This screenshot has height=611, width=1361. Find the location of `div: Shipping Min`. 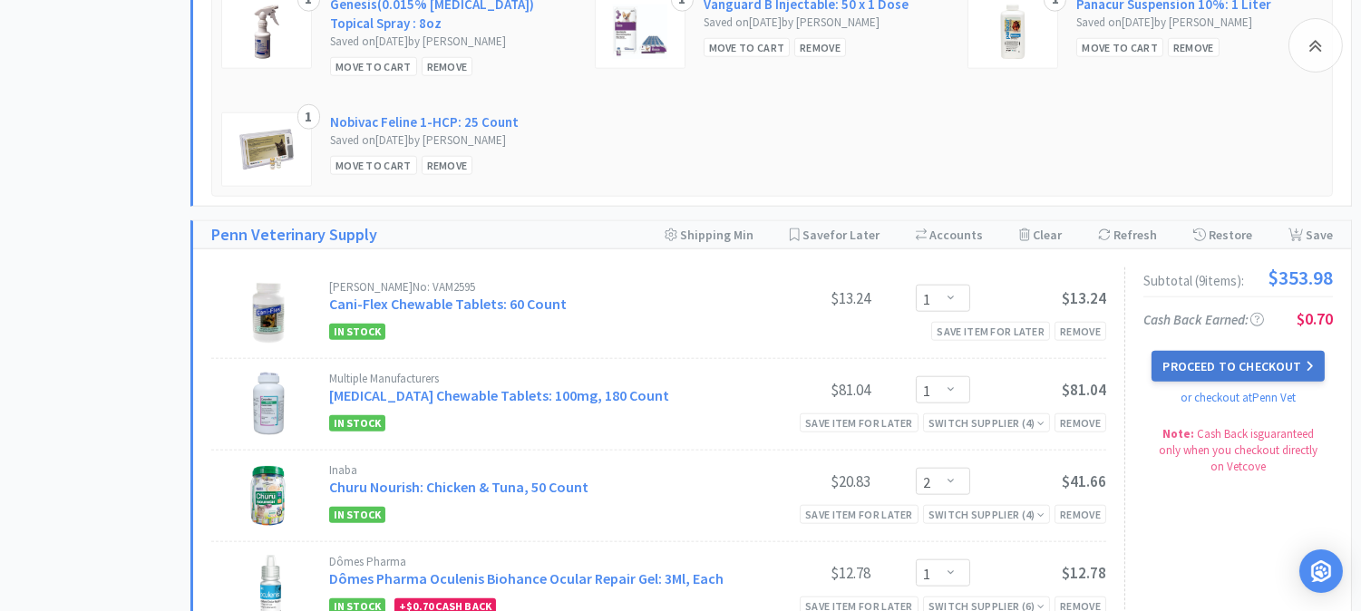

div: Shipping Min is located at coordinates (709, 235).